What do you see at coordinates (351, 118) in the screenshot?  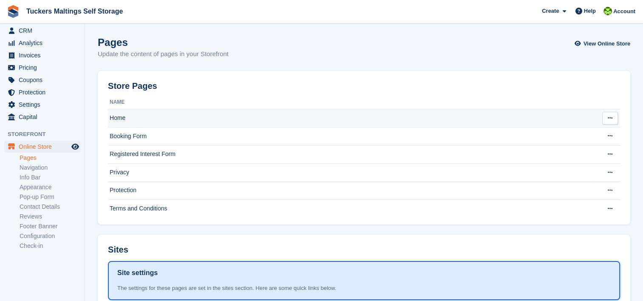 I see `td: Home` at bounding box center [351, 118].